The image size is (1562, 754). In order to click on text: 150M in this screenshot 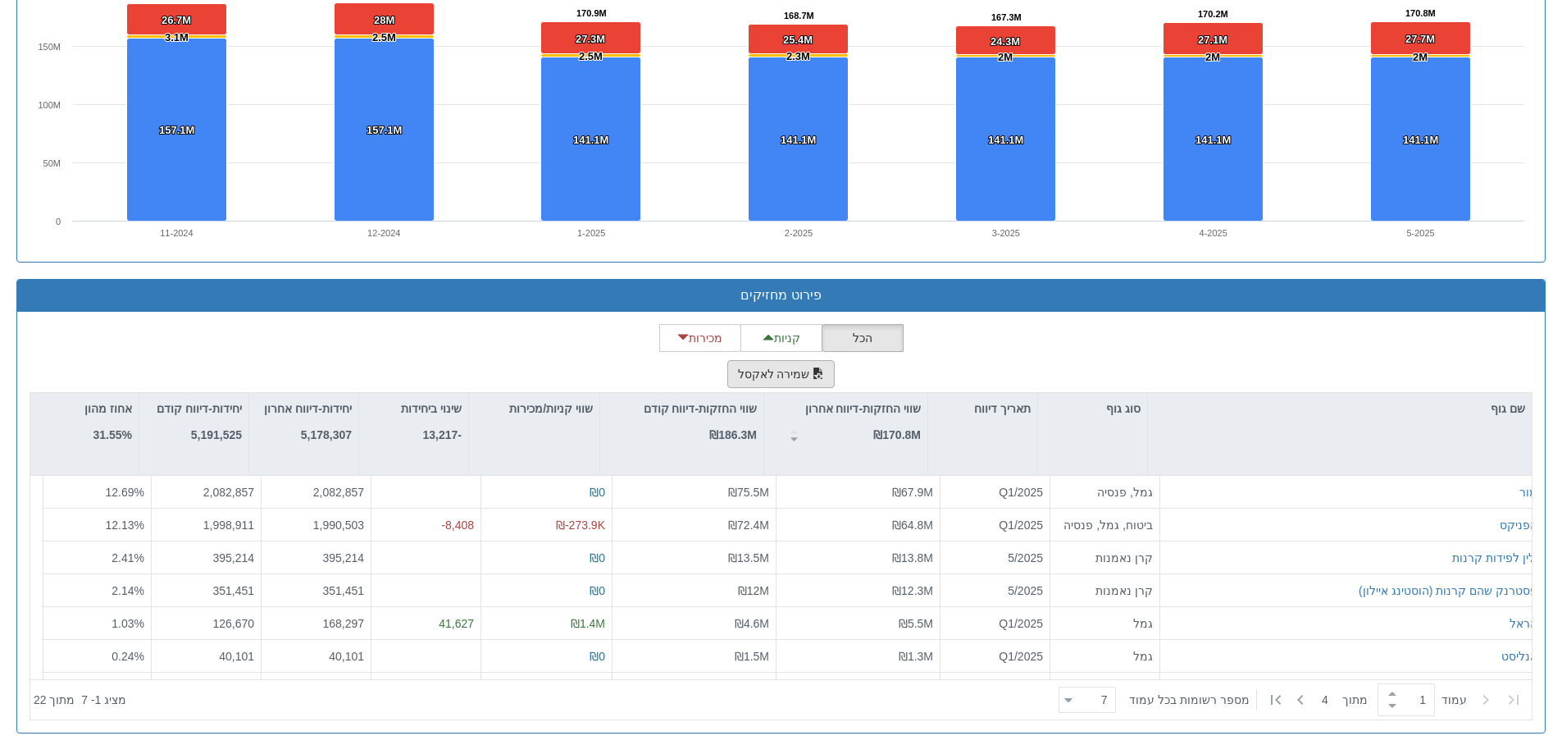, I will do `click(49, 47)`.